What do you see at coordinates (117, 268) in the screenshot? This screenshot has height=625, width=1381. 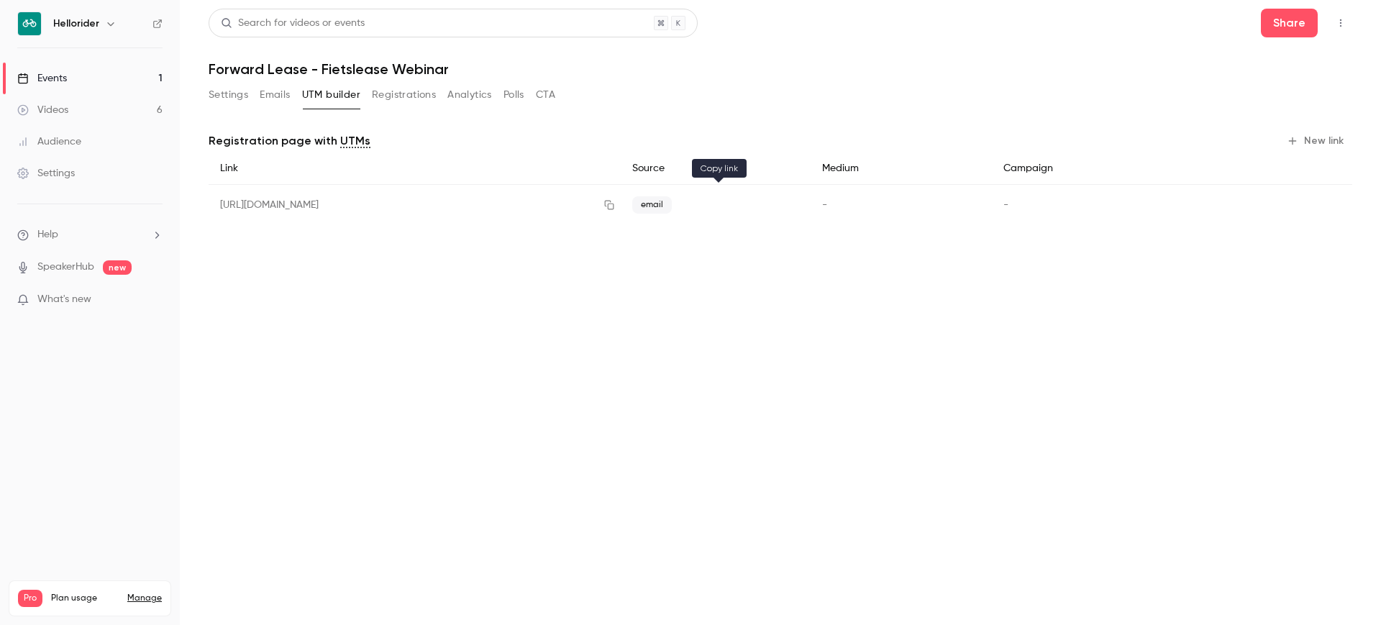 I see `span: new` at bounding box center [117, 268].